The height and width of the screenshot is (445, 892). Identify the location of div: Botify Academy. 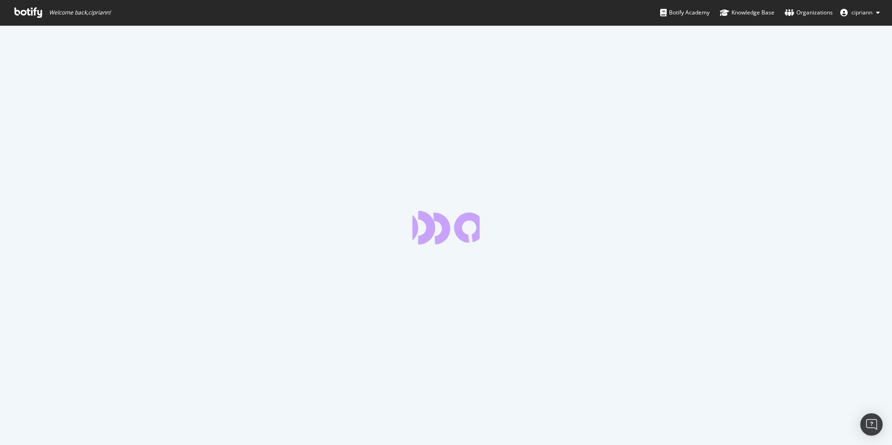
(685, 13).